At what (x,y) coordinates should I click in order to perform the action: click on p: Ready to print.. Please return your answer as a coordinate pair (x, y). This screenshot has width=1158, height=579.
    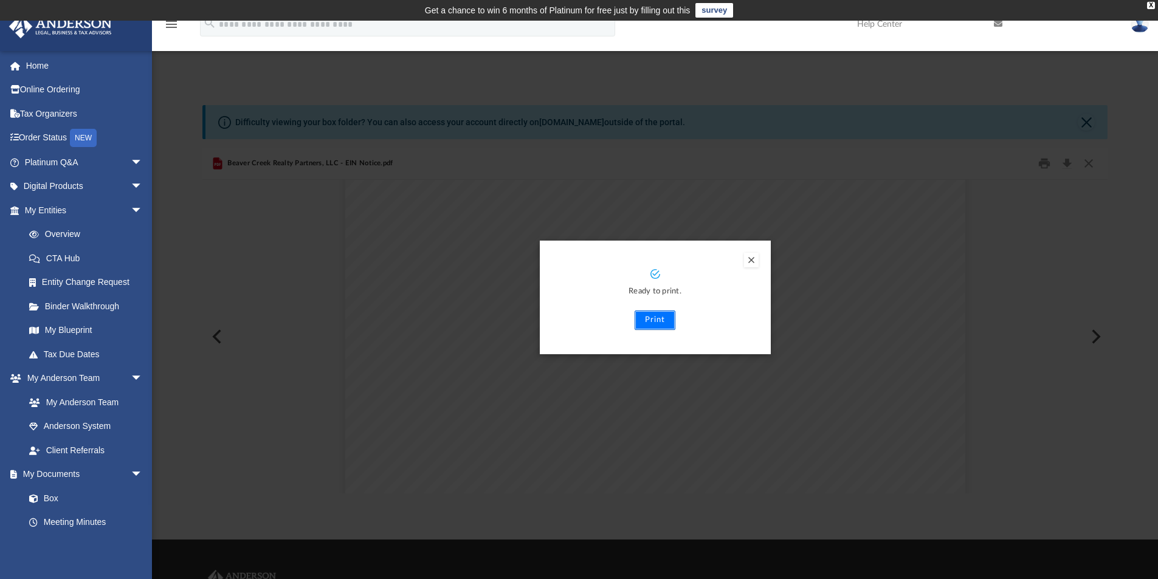
    Looking at the image, I should click on (655, 292).